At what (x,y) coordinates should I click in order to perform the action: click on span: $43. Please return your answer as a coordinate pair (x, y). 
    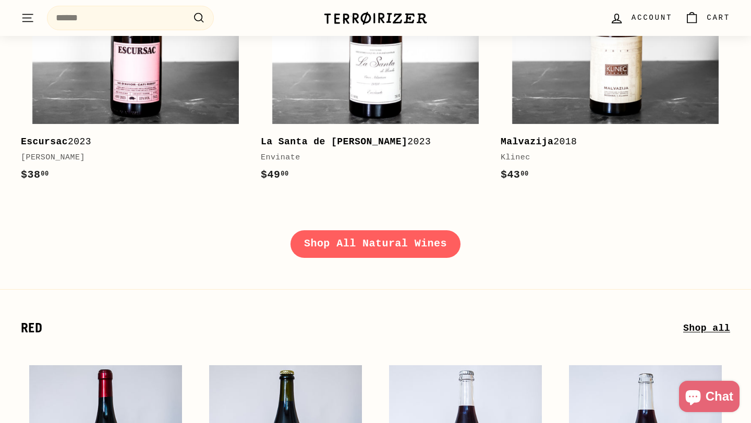
    Looking at the image, I should click on (515, 175).